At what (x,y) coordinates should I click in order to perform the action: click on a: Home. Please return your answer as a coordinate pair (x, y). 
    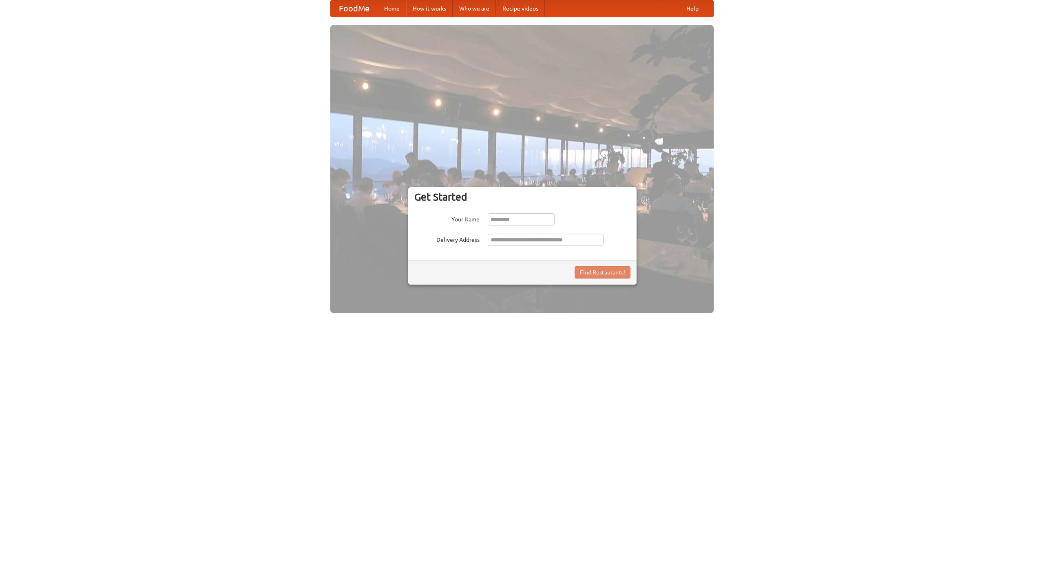
    Looking at the image, I should click on (392, 9).